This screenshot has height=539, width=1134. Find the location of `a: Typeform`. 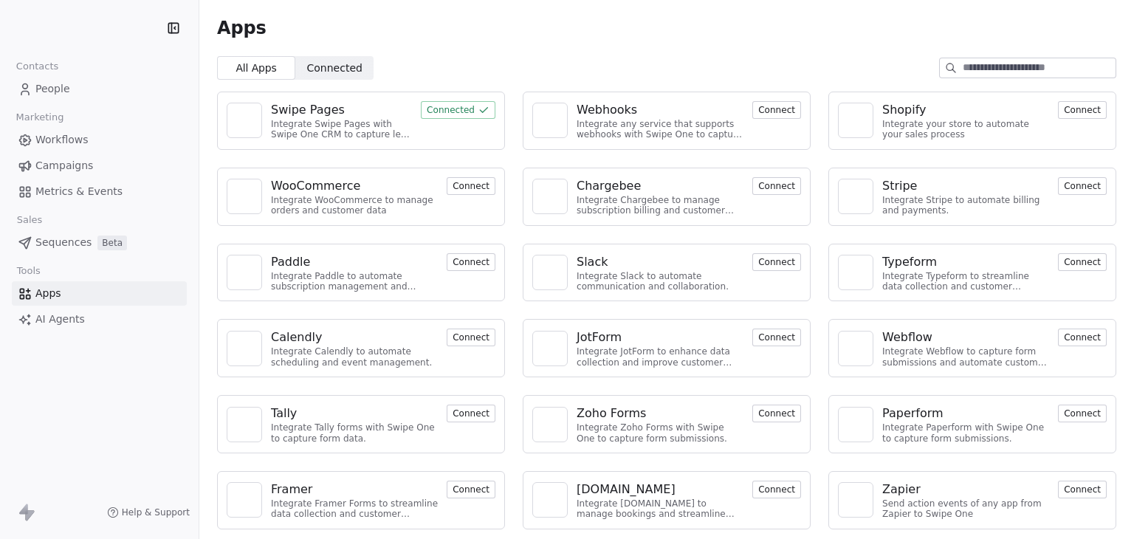

a: Typeform is located at coordinates (966, 262).